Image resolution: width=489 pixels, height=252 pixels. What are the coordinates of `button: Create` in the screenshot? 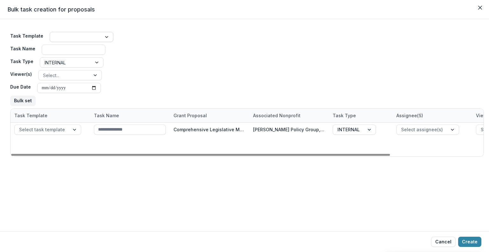 It's located at (469, 242).